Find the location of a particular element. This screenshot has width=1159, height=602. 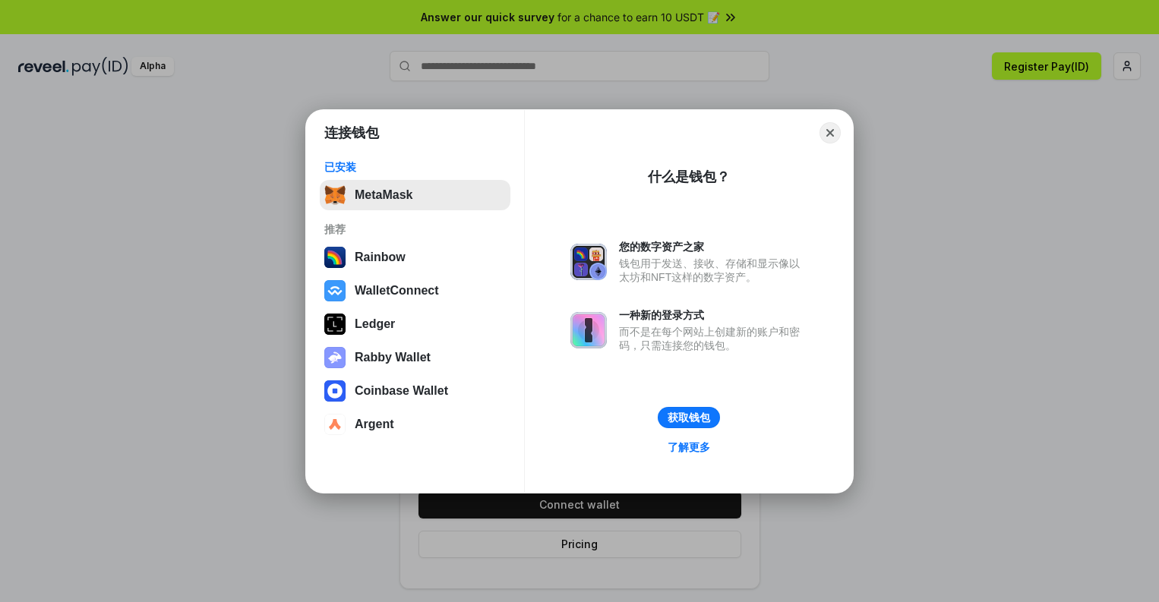

div: Rainbow is located at coordinates (380, 257).